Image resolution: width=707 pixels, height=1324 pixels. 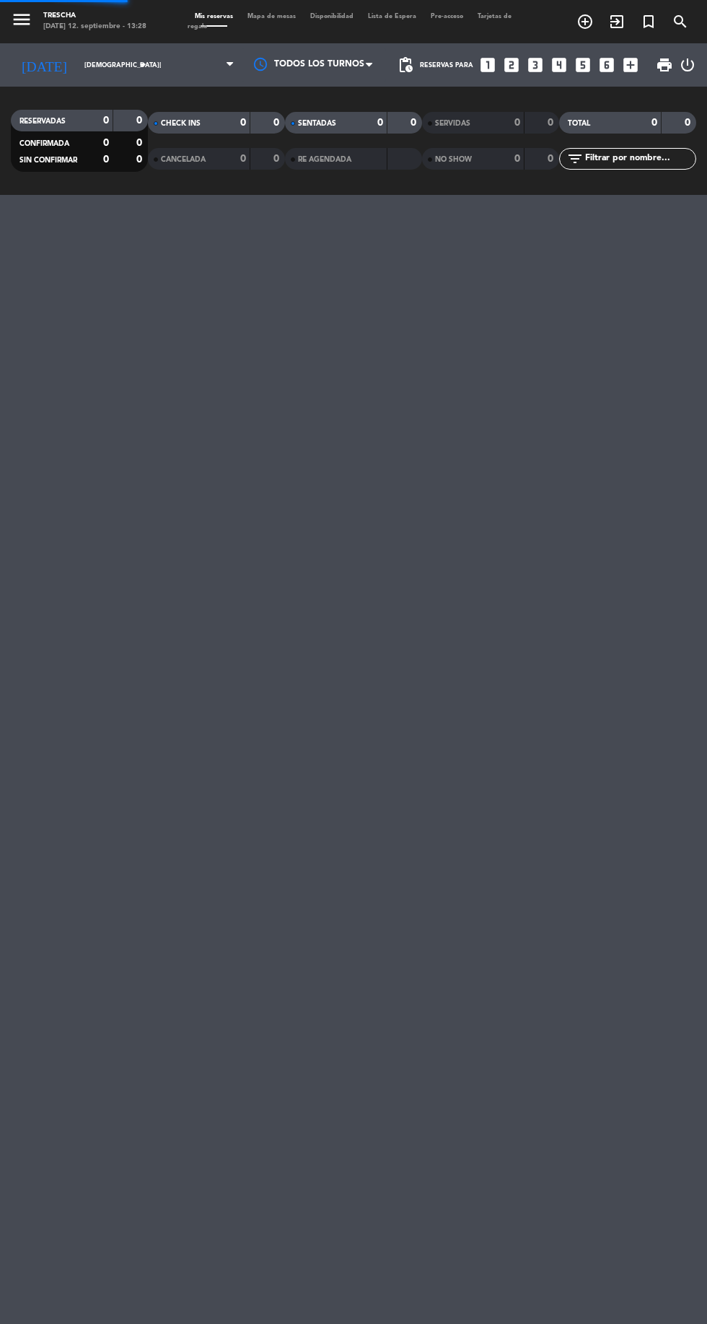 What do you see at coordinates (579, 123) in the screenshot?
I see `span: TOTAL` at bounding box center [579, 123].